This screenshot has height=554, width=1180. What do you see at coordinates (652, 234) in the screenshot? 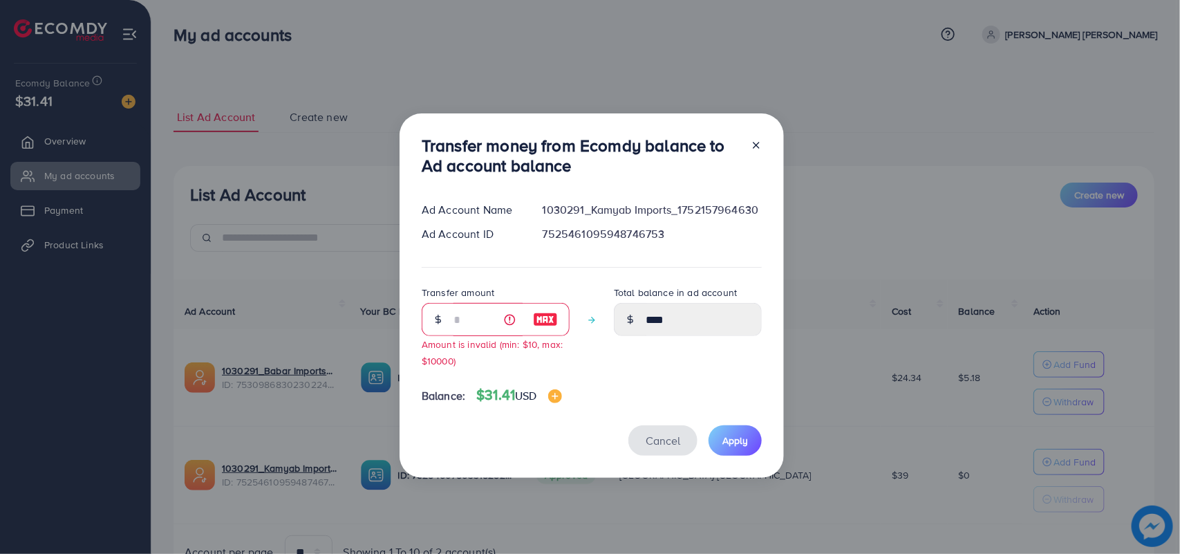
I see `div: 7525461095948746753` at bounding box center [652, 234].